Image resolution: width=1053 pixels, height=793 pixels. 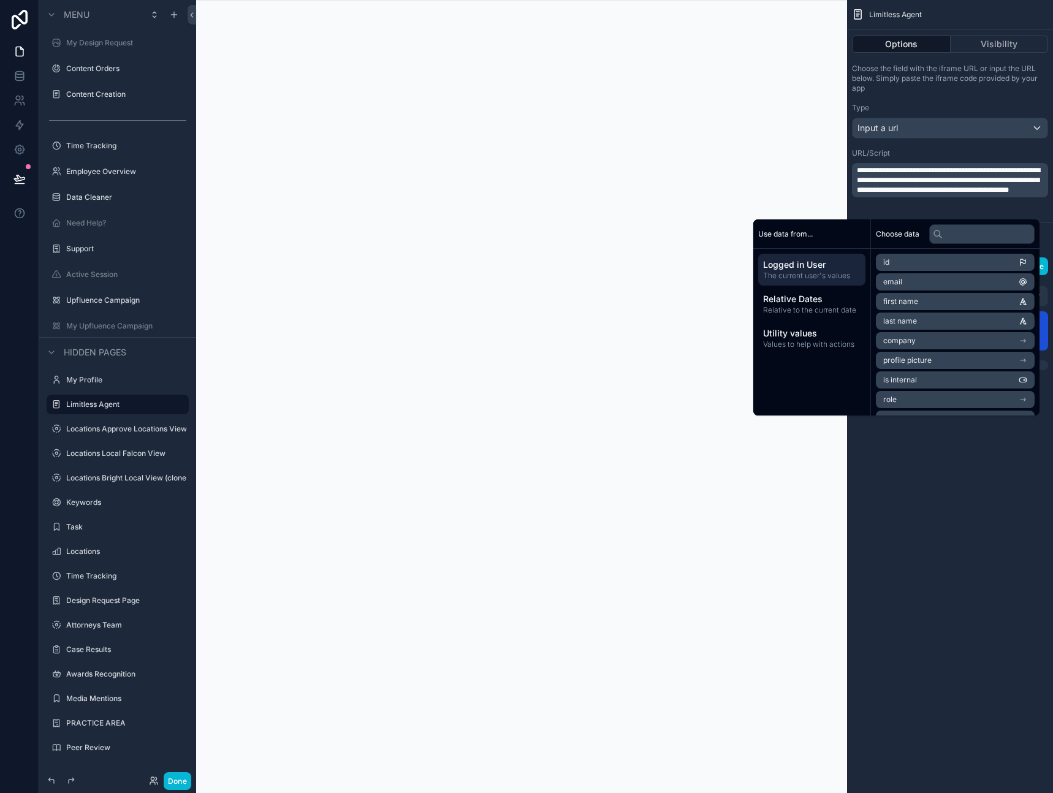 What do you see at coordinates (126, 625) in the screenshot?
I see `a: Attorneys Team` at bounding box center [126, 625].